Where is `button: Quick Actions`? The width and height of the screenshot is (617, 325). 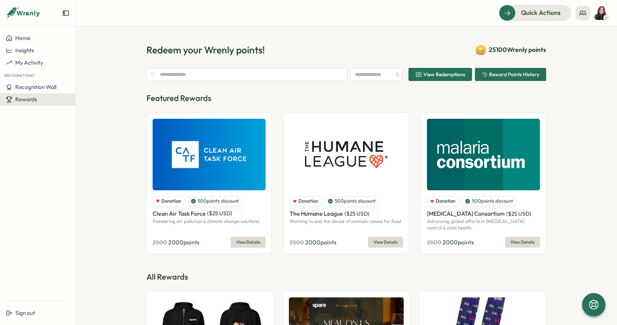
button: Quick Actions is located at coordinates (535, 13).